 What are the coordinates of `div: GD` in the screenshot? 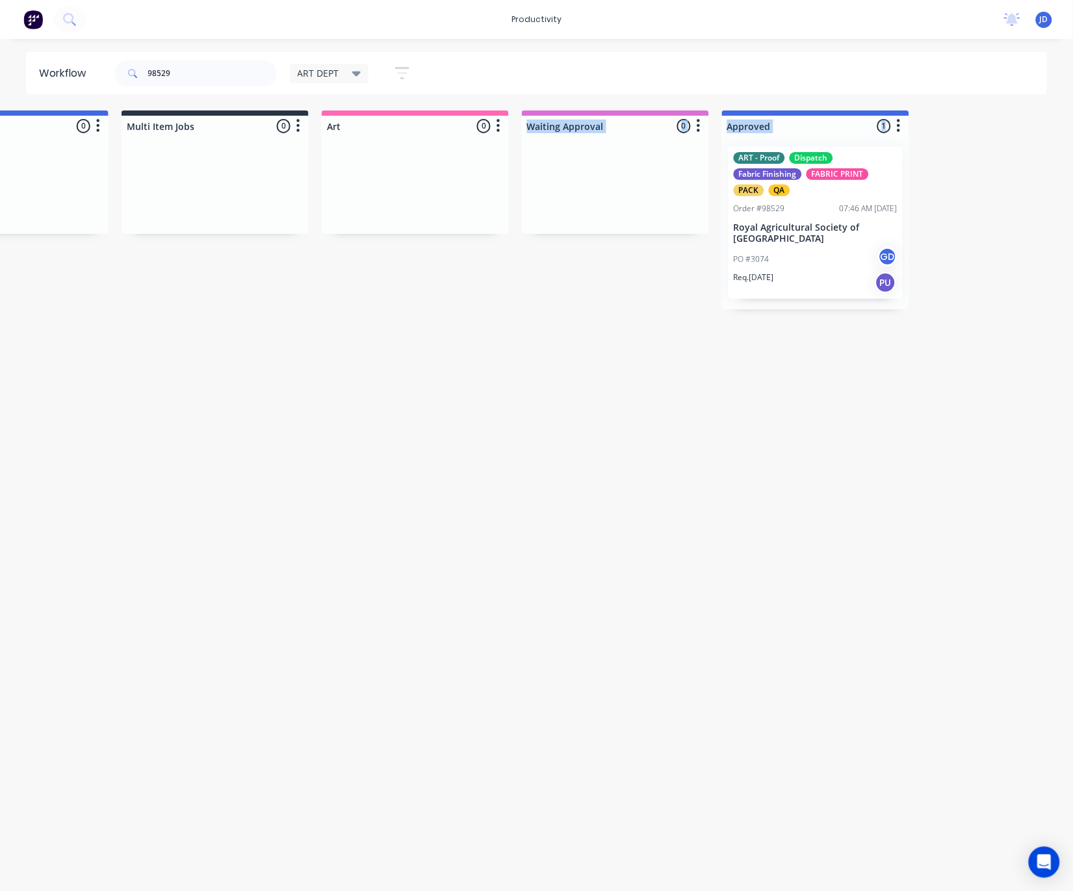 It's located at (888, 257).